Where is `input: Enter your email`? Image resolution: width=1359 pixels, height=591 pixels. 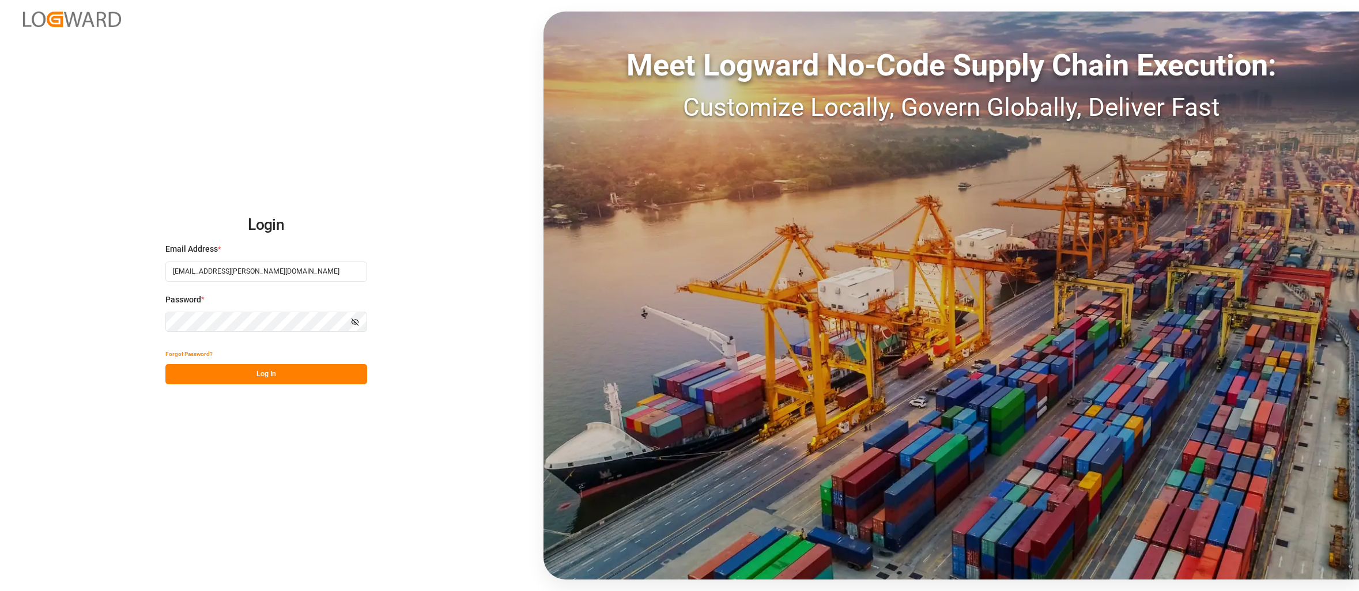 input: Enter your email is located at coordinates (266, 271).